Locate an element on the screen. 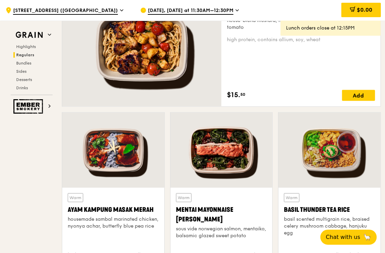 The height and width of the screenshot is (253, 385). div: Basil Thunder Tea Rice is located at coordinates (329, 210).